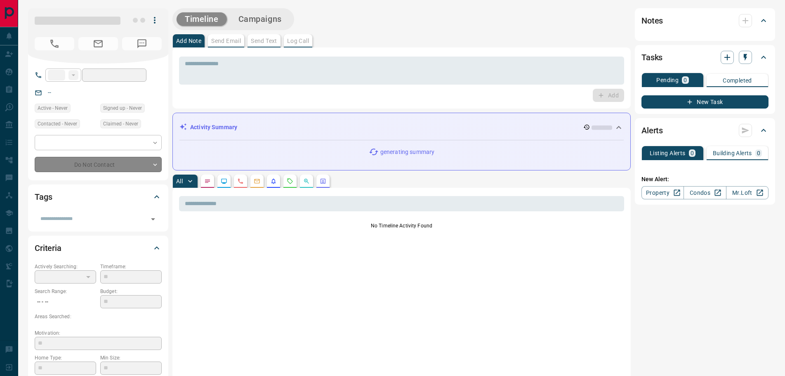 The height and width of the screenshot is (376, 785). What do you see at coordinates (224, 181) in the screenshot?
I see `svg: Lead Browsing Activity` at bounding box center [224, 181].